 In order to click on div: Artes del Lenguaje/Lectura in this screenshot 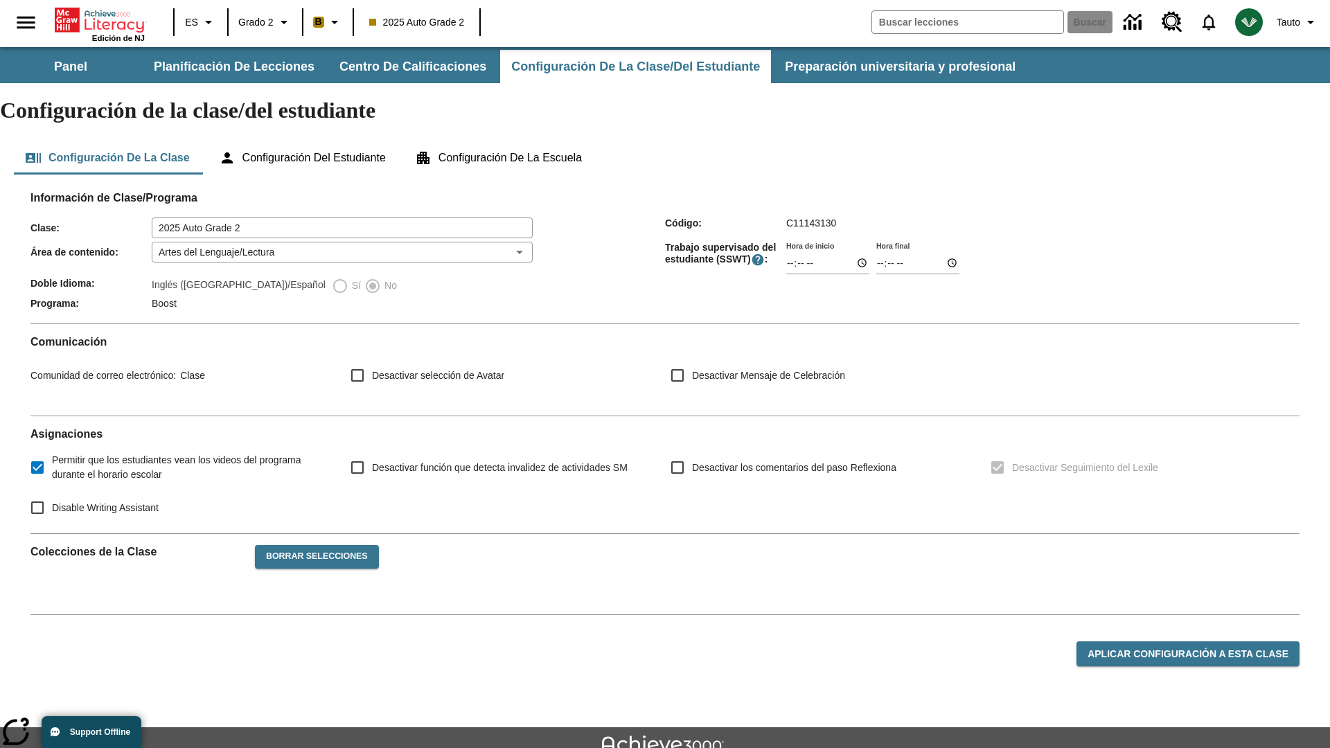, I will do `click(342, 252)`.